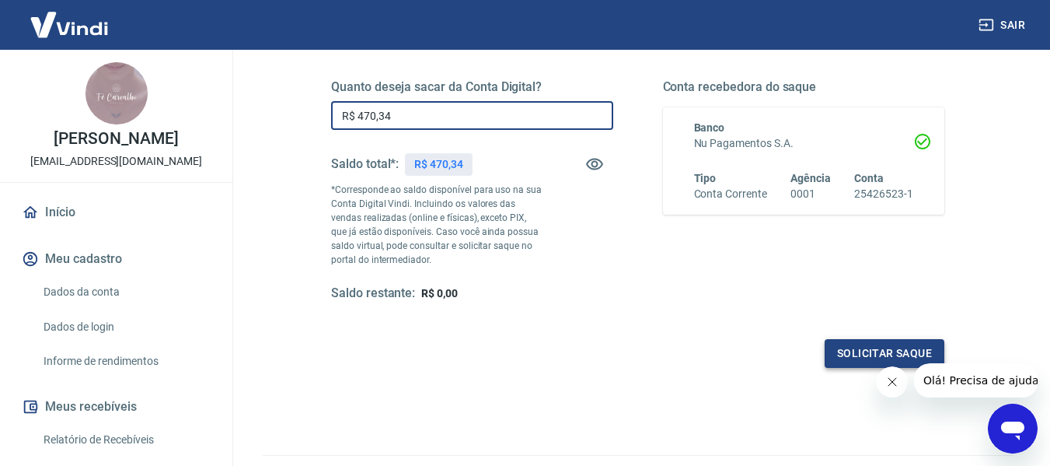 The height and width of the screenshot is (466, 1050). Describe the element at coordinates (125, 292) in the screenshot. I see `a: Dados da conta` at that location.